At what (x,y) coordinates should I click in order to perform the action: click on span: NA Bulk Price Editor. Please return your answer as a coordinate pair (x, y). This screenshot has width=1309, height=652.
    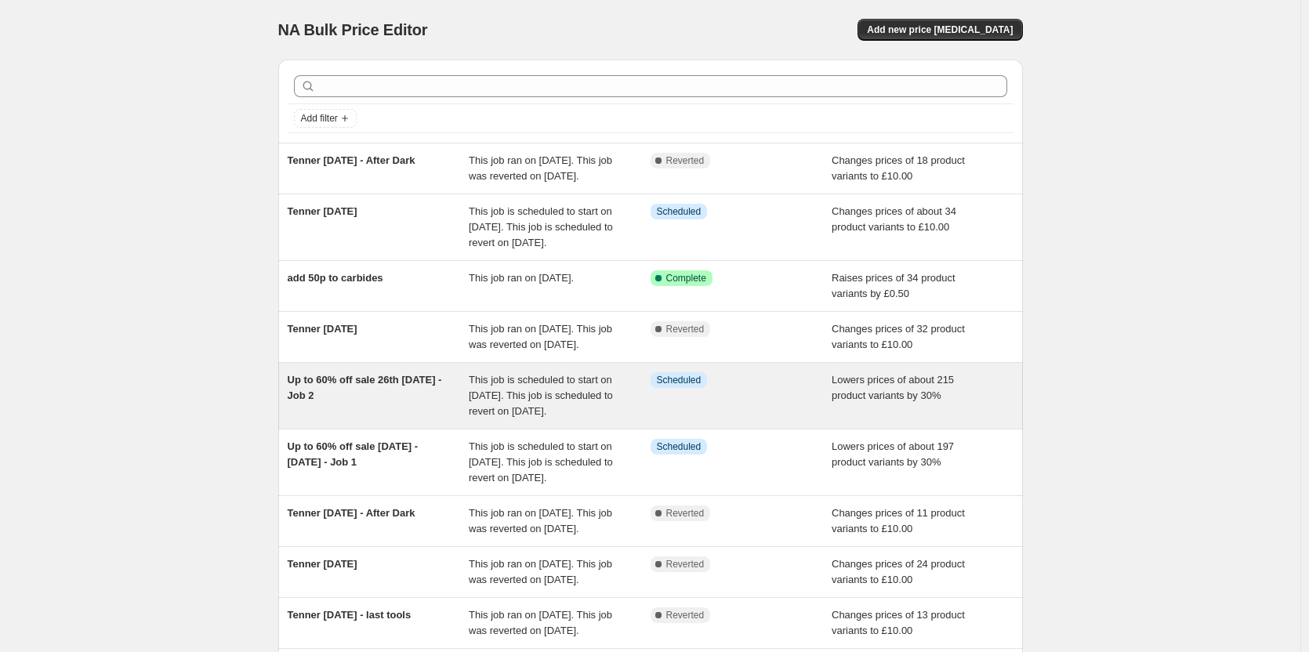
    Looking at the image, I should click on (353, 30).